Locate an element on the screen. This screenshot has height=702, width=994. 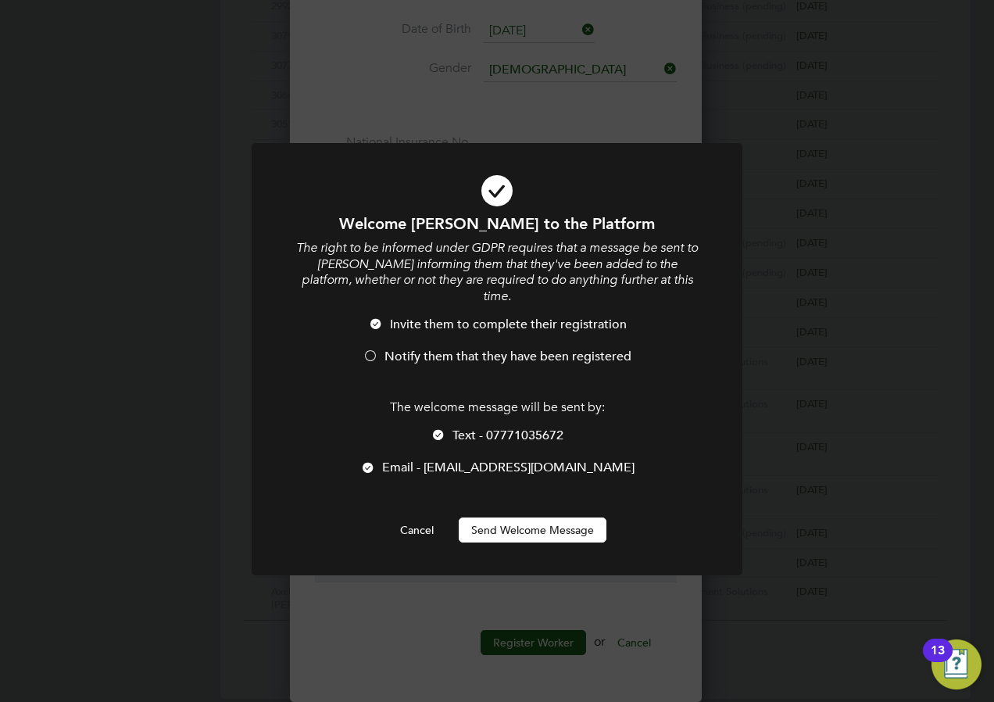
button: Send Welcome Message is located at coordinates (532, 530).